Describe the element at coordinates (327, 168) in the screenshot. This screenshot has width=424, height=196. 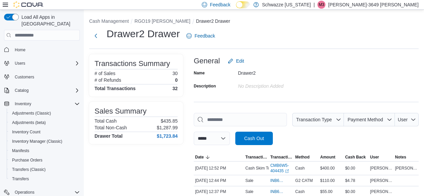
I see `span: $400.00` at that location.